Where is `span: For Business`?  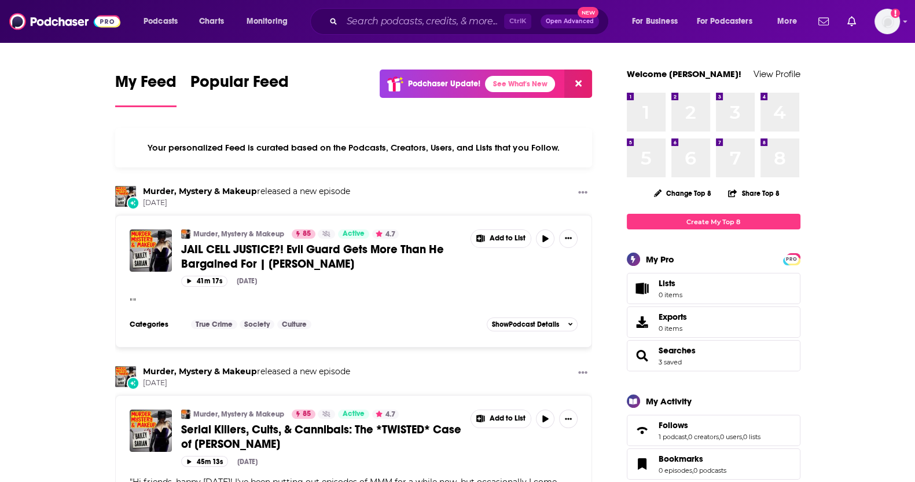 span: For Business is located at coordinates (655, 21).